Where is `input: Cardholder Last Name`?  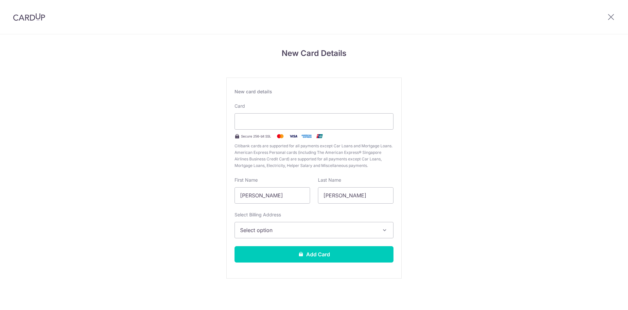
input: Cardholder Last Name is located at coordinates (356, 195).